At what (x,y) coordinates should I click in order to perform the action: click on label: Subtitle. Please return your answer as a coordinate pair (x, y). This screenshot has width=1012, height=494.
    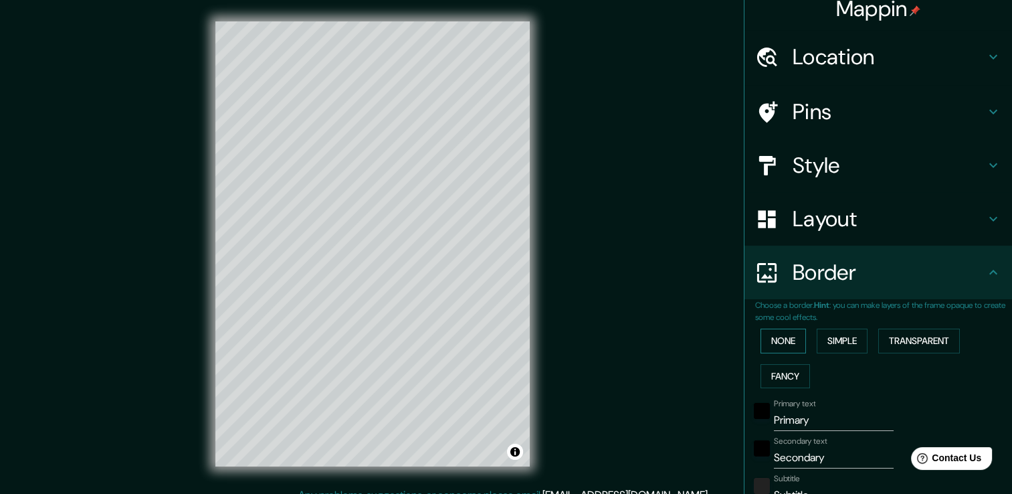
    Looking at the image, I should click on (787, 478).